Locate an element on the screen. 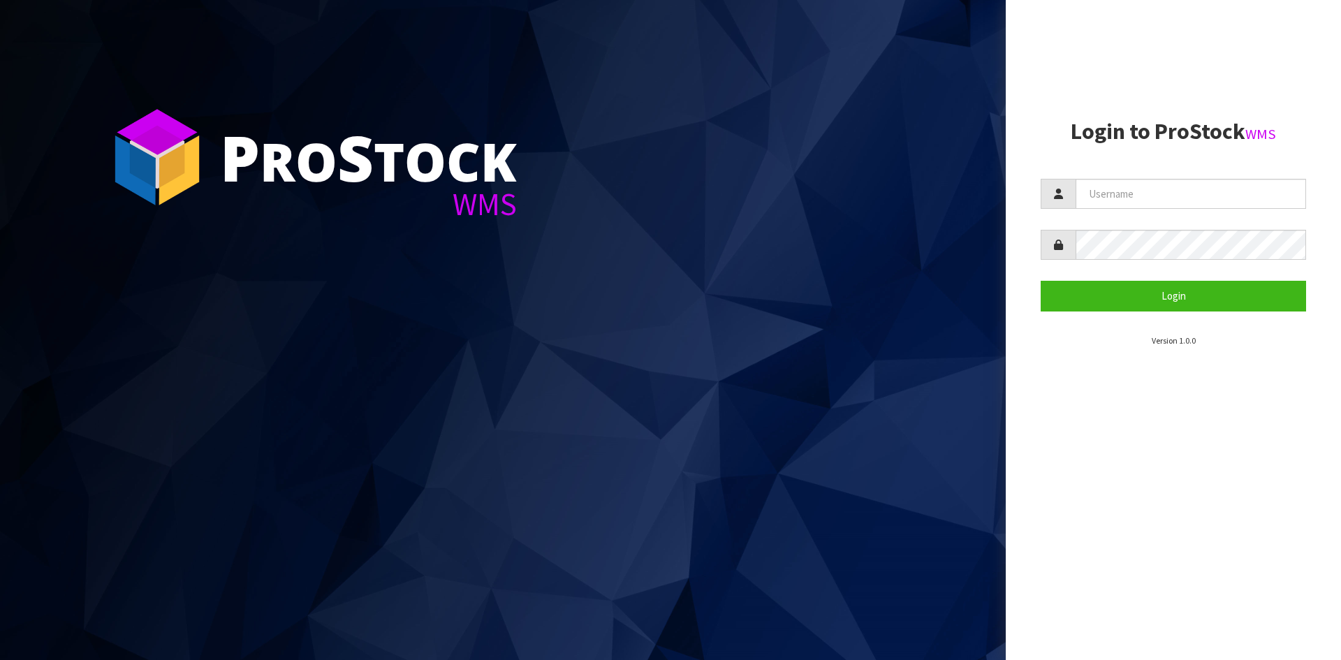 Image resolution: width=1341 pixels, height=660 pixels. div: WMS is located at coordinates (368, 204).